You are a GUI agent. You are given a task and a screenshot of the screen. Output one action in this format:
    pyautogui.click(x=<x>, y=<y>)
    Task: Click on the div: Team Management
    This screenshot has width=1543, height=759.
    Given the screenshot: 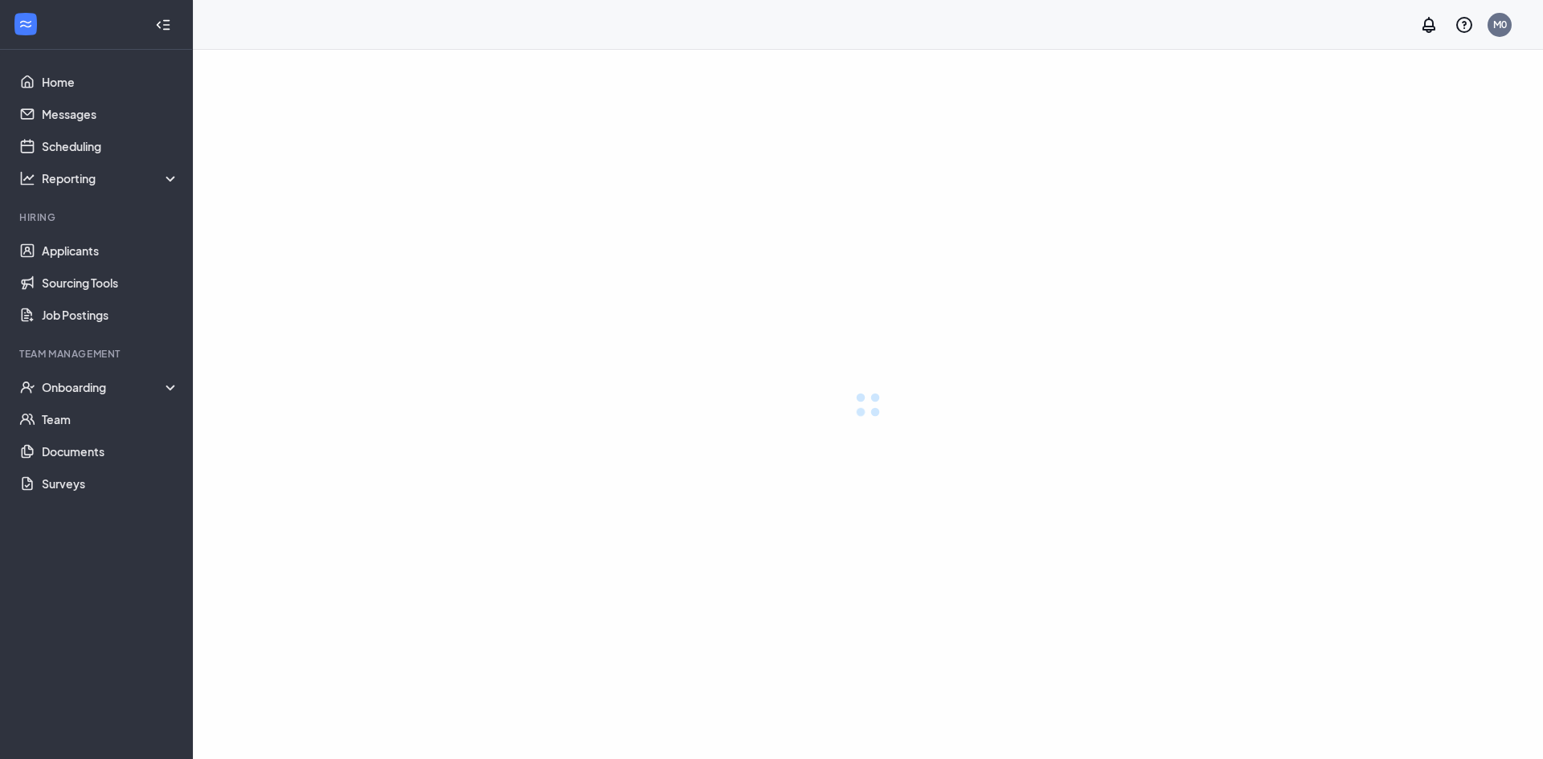 What is the action you would take?
    pyautogui.click(x=97, y=354)
    